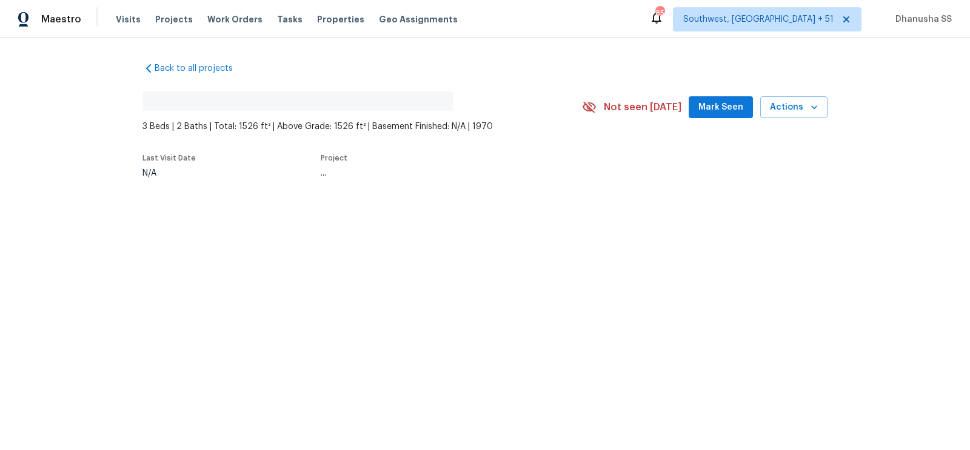 This screenshot has width=970, height=450. Describe the element at coordinates (169, 173) in the screenshot. I see `div: N/A` at that location.